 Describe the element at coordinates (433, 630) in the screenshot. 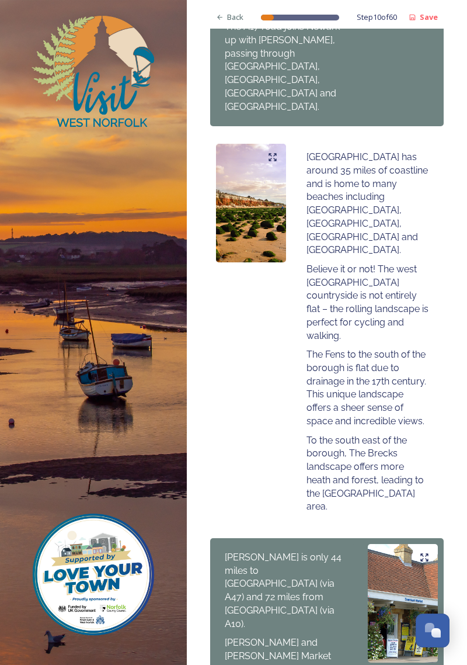

I see `button: Open Chat` at that location.